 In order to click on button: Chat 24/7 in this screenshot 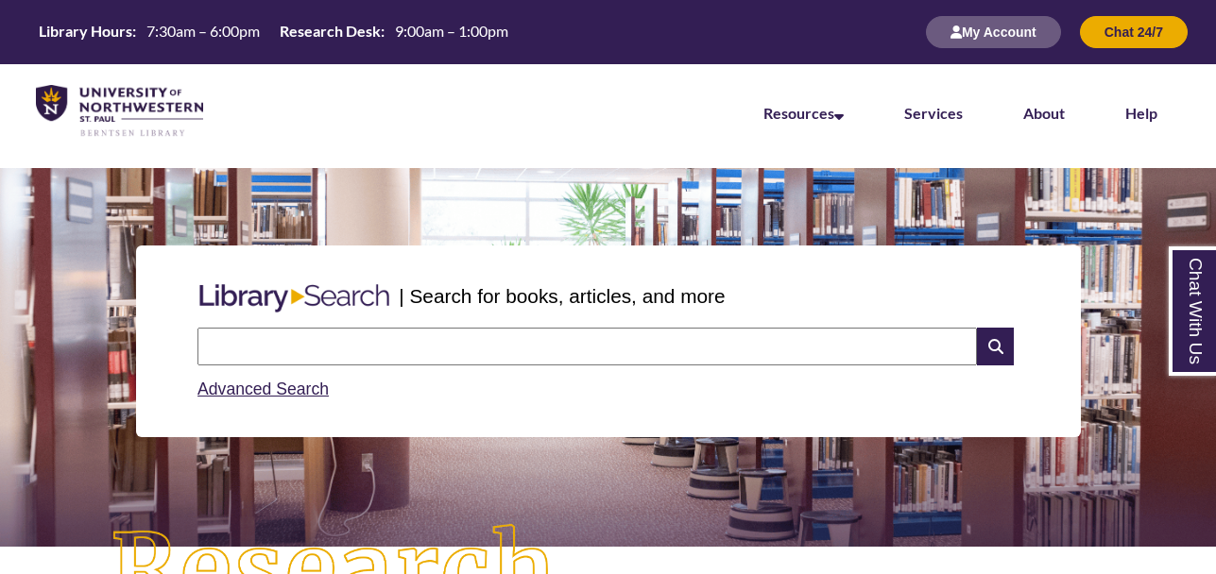, I will do `click(1133, 32)`.